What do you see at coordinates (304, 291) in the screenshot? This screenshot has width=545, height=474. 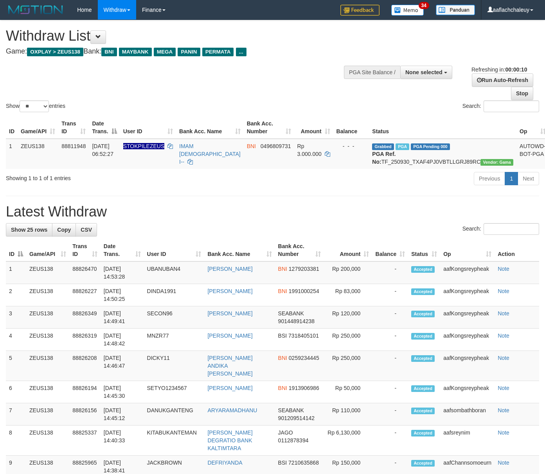 I see `span: Copy 1991000254 to clipboard` at bounding box center [304, 291].